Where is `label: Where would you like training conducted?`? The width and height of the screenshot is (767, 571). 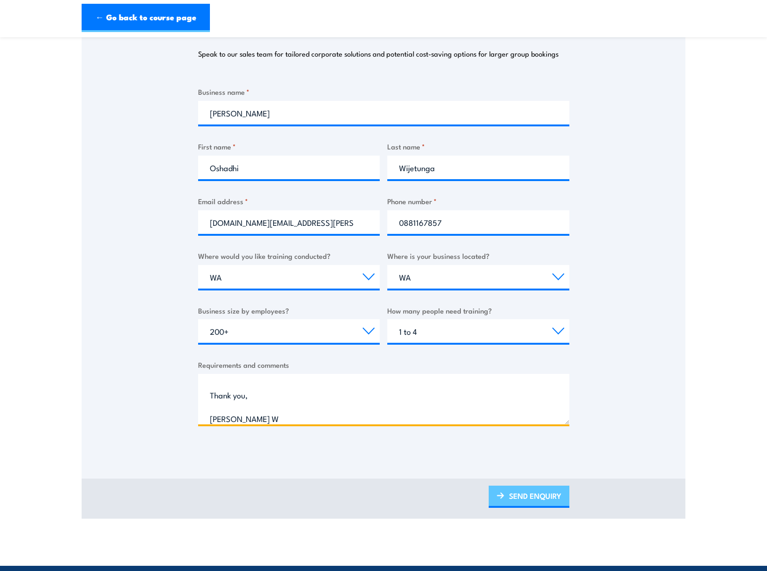
label: Where would you like training conducted? is located at coordinates (289, 256).